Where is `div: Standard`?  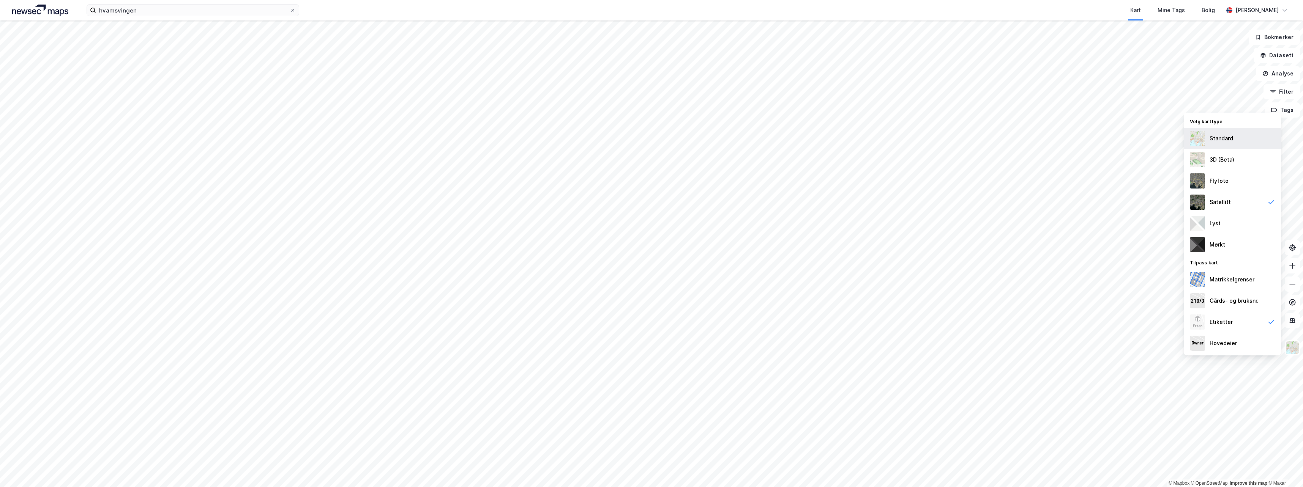
div: Standard is located at coordinates (1221, 139).